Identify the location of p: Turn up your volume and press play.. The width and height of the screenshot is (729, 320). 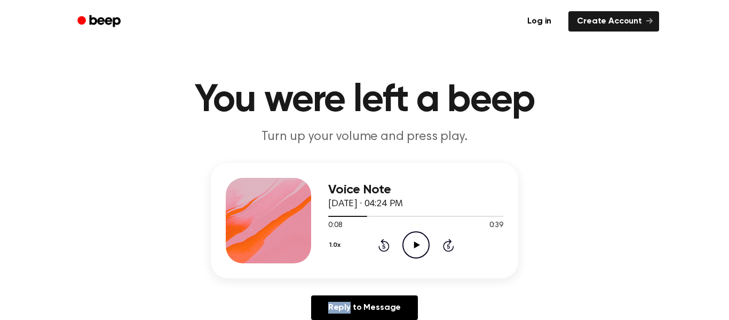
(365, 137).